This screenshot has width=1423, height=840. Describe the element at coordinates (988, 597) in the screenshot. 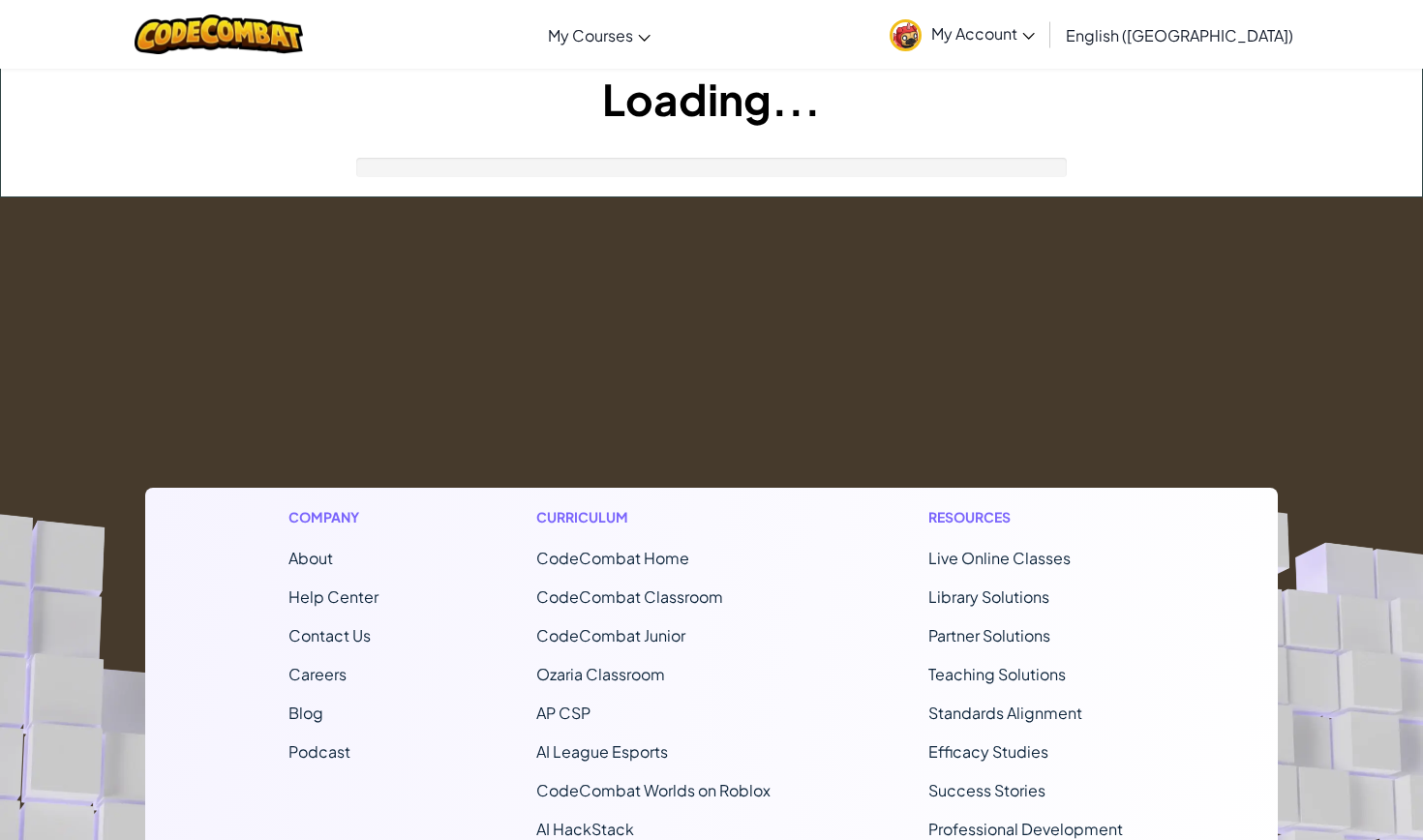

I see `a: Library Solutions` at that location.